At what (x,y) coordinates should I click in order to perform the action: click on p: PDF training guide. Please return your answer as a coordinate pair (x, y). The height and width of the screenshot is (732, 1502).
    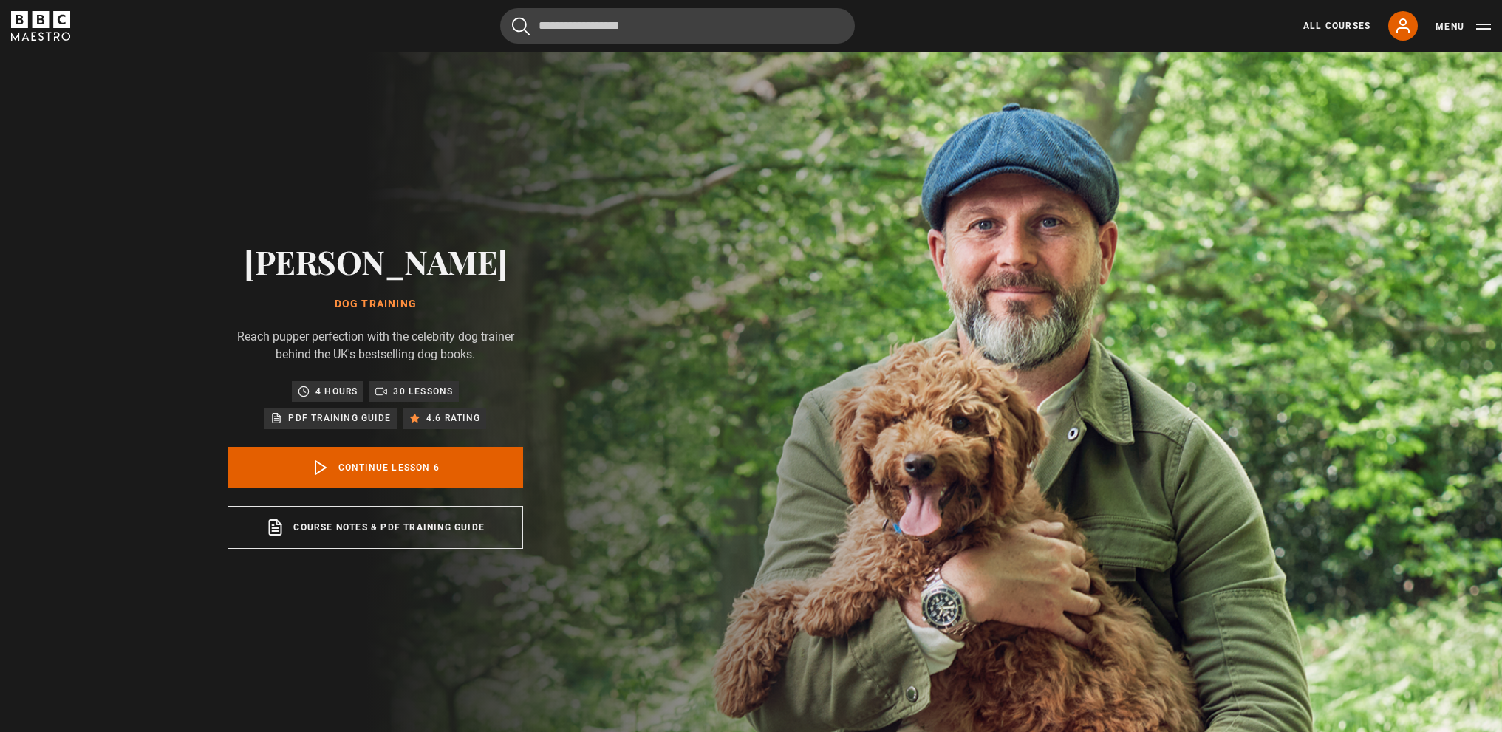
    Looking at the image, I should click on (339, 418).